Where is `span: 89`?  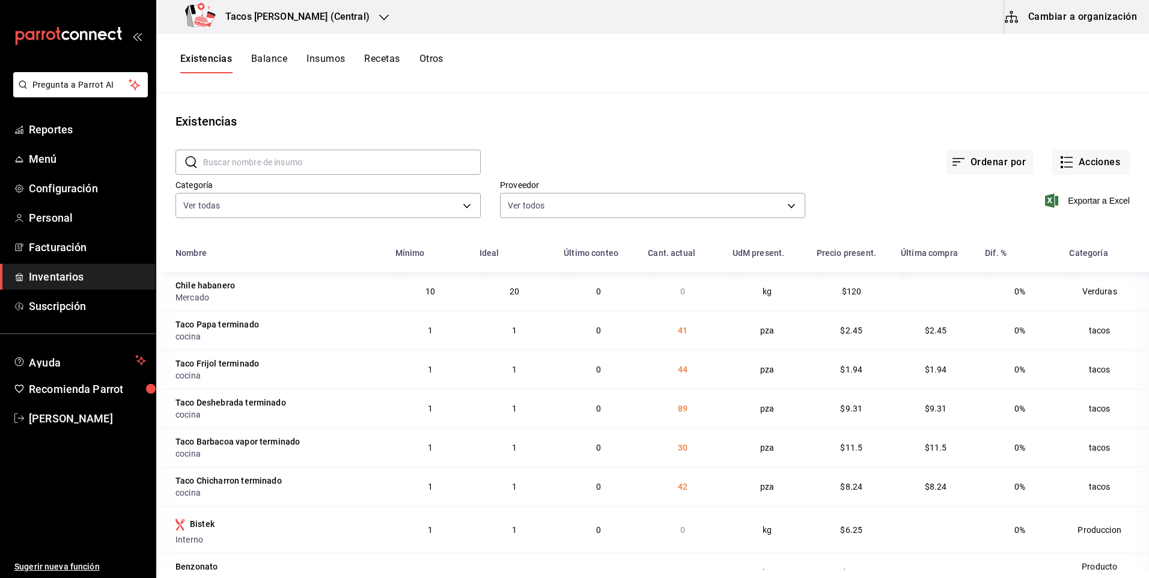
span: 89 is located at coordinates (683, 409).